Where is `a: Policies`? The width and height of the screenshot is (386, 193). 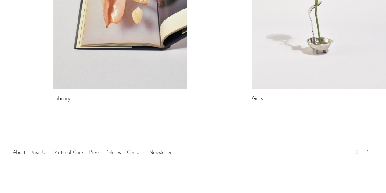 a: Policies is located at coordinates (113, 152).